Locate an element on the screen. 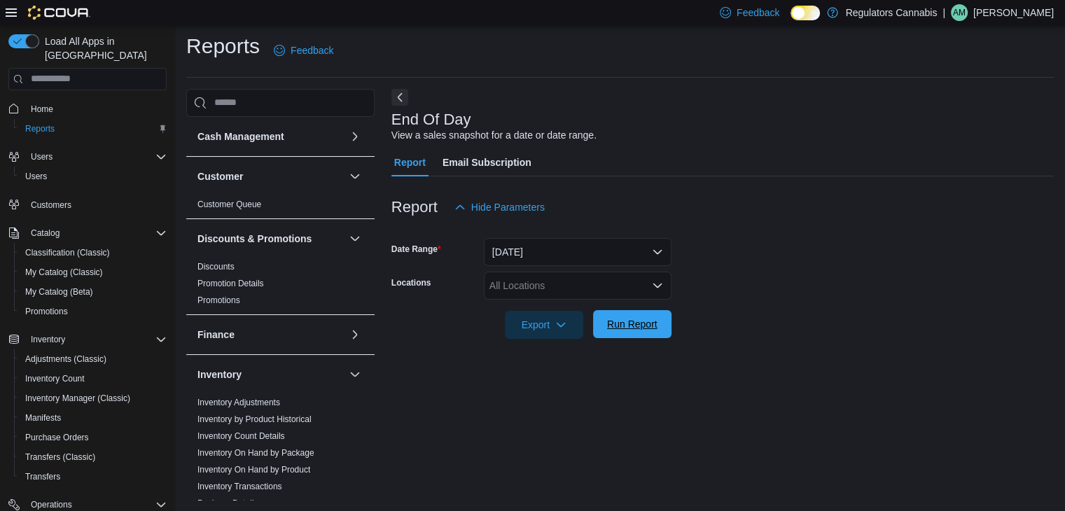  span: Report is located at coordinates (410, 163).